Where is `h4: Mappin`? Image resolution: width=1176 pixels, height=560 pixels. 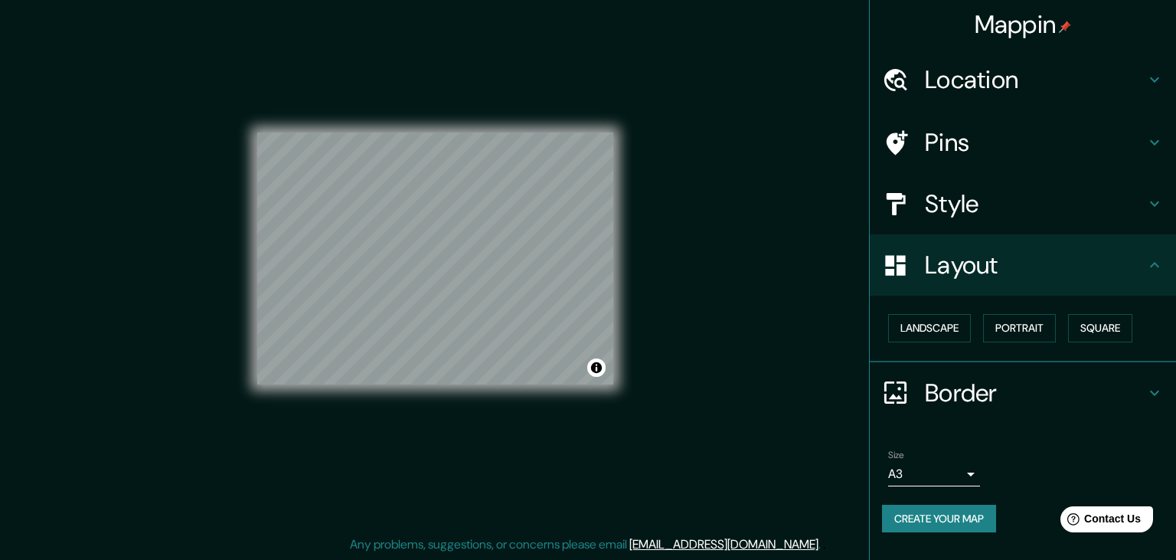 h4: Mappin is located at coordinates (1023, 24).